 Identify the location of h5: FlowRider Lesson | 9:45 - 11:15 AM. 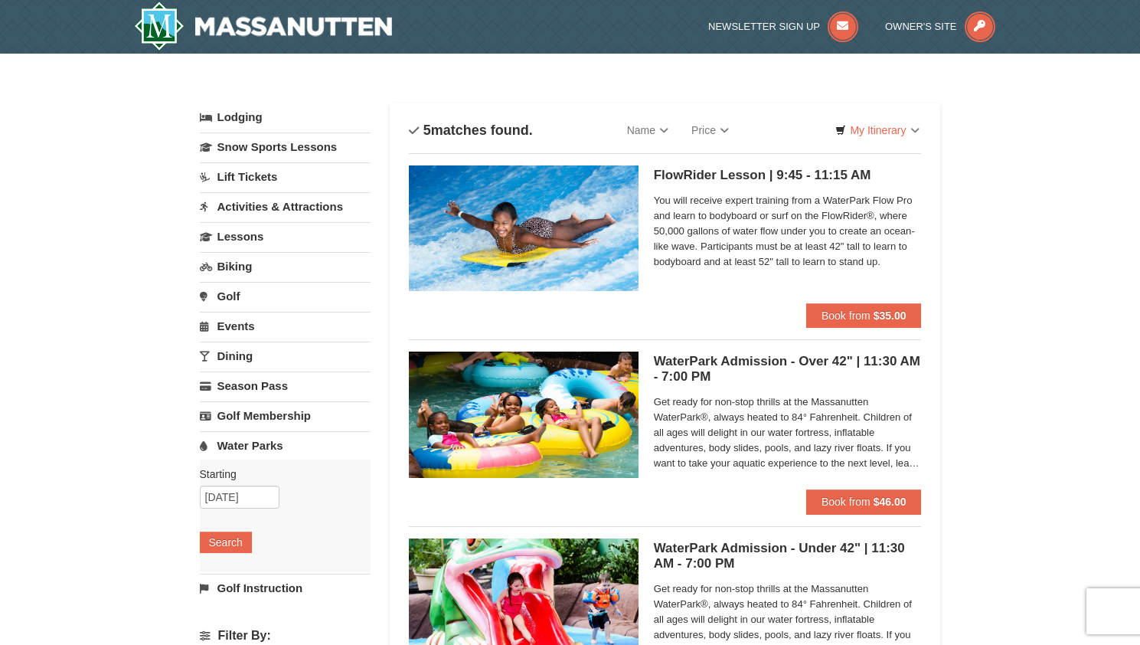
(788, 175).